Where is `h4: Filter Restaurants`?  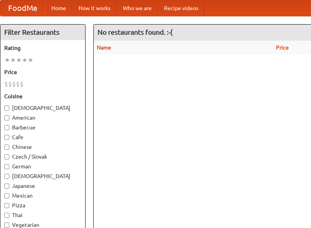 h4: Filter Restaurants is located at coordinates (43, 32).